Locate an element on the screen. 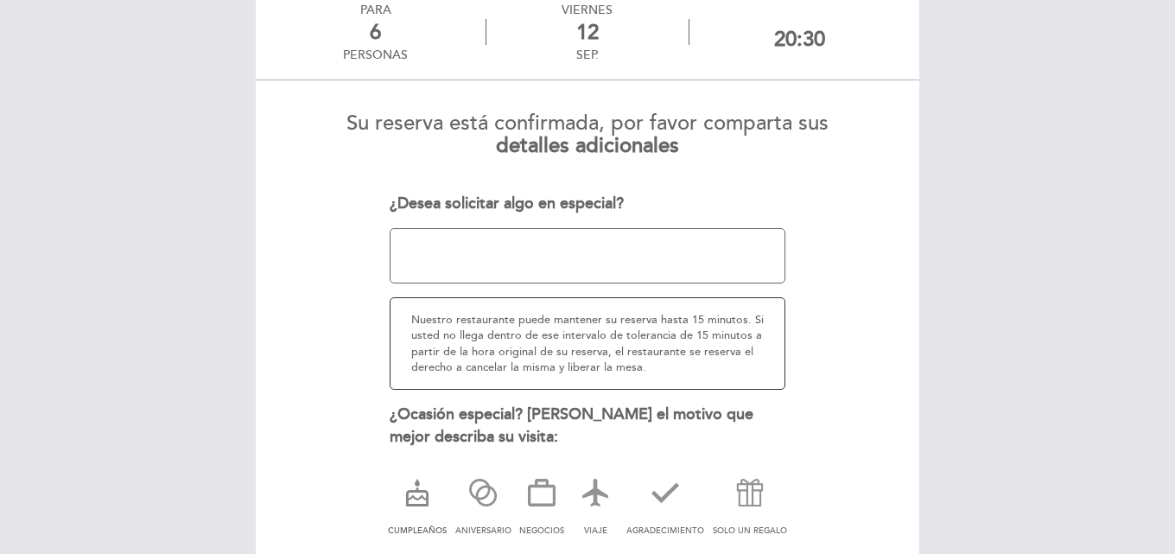  div: 12 is located at coordinates (587, 32).